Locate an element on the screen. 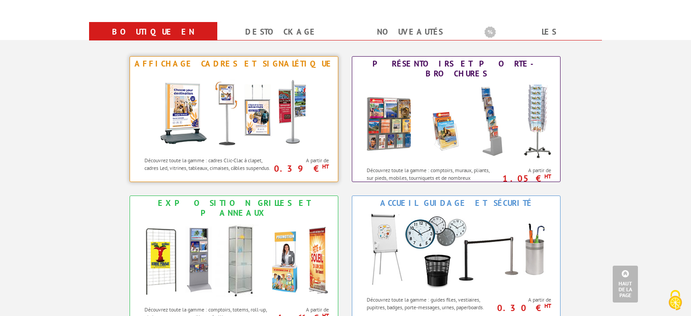 The image size is (691, 316). img: Accueil Guidage et Sécurité is located at coordinates (456, 251).